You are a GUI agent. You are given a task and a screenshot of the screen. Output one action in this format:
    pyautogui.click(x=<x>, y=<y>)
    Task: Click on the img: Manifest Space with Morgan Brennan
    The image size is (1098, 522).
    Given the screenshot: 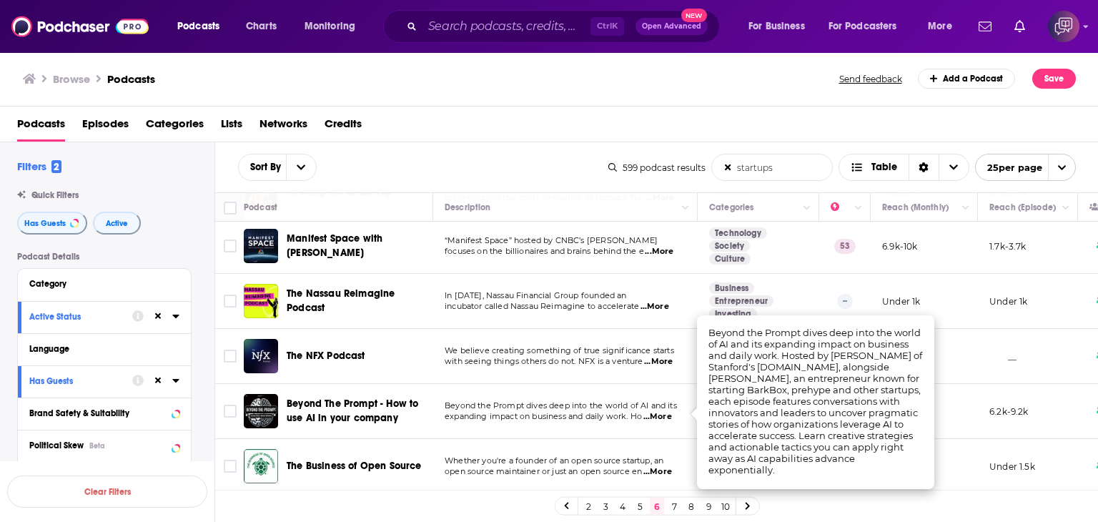 What is the action you would take?
    pyautogui.click(x=261, y=246)
    